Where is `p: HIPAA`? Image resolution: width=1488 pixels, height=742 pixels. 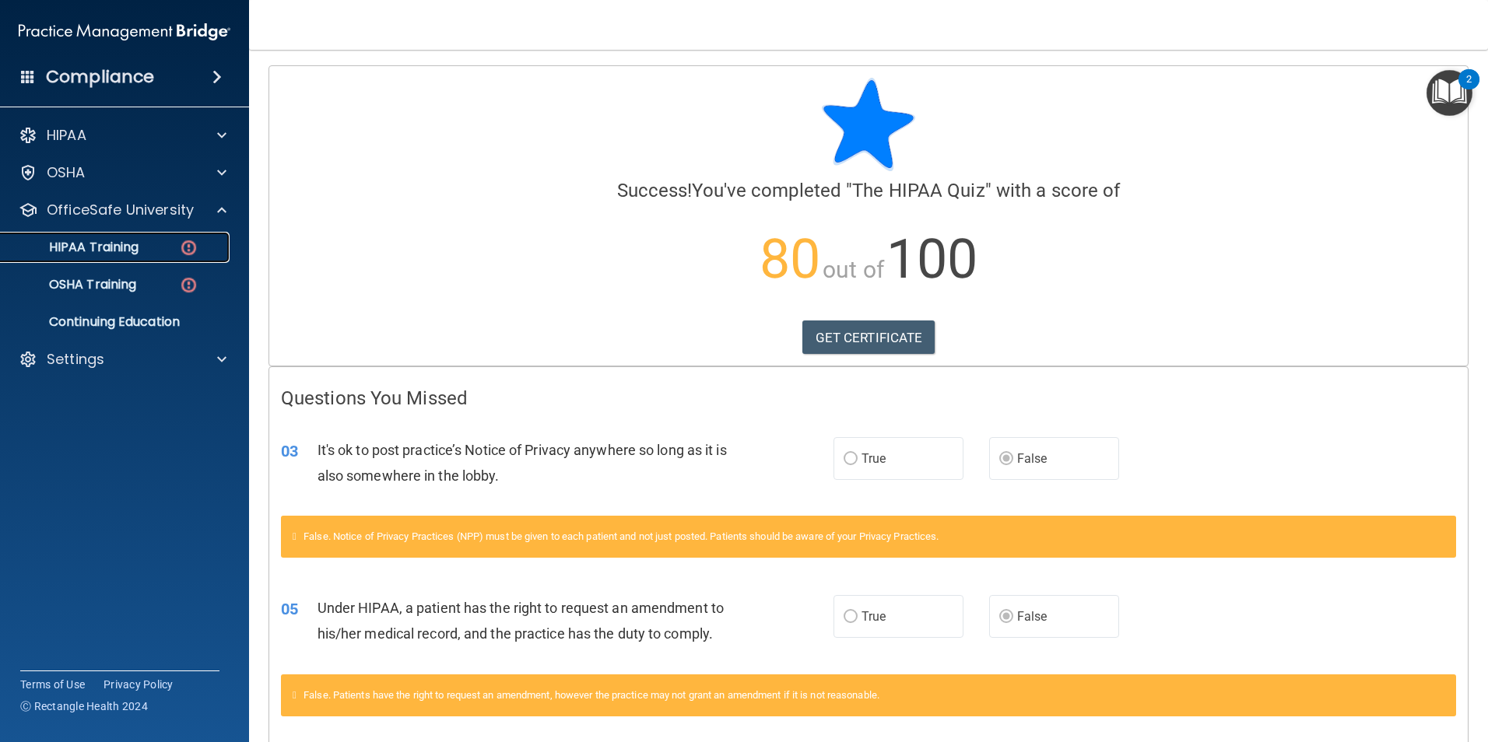
p: HIPAA is located at coordinates (66, 135).